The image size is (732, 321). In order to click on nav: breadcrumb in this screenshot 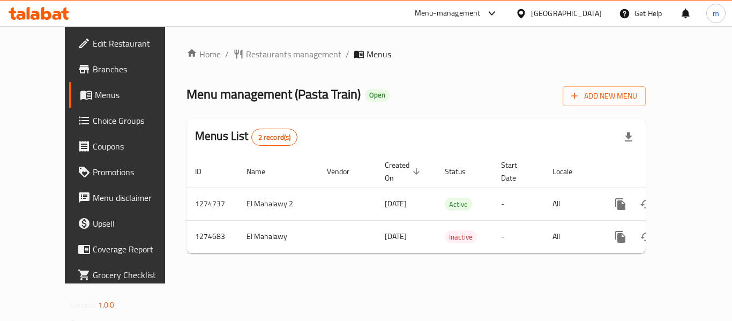, I will do `click(416, 54)`.